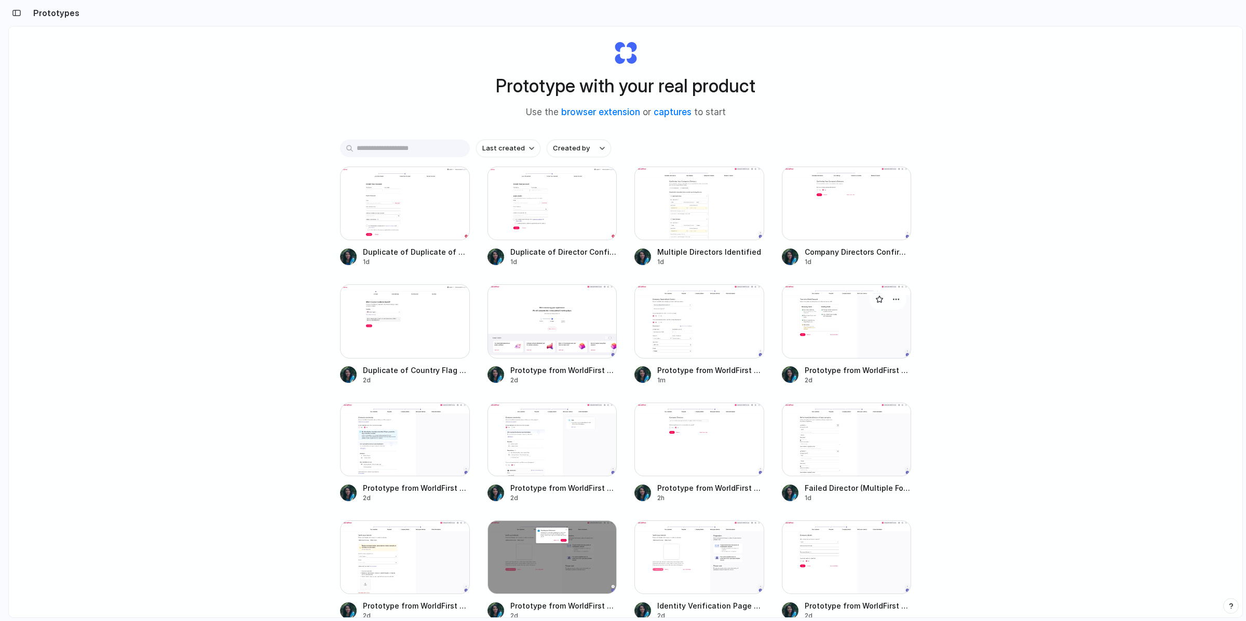 This screenshot has height=621, width=1246. What do you see at coordinates (579, 148) in the screenshot?
I see `button: Created by` at bounding box center [579, 148].